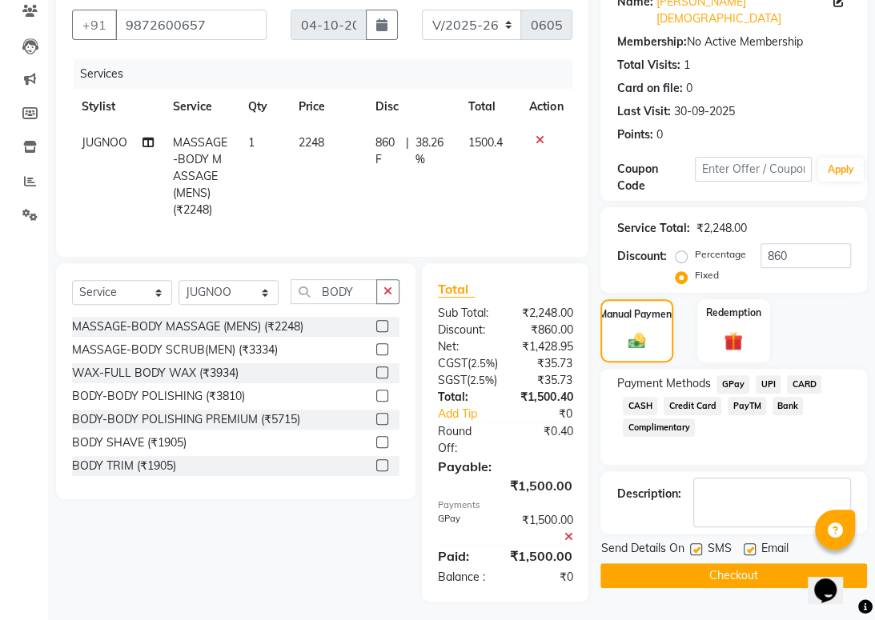  What do you see at coordinates (452, 380) in the screenshot?
I see `span: SGST` at bounding box center [452, 380].